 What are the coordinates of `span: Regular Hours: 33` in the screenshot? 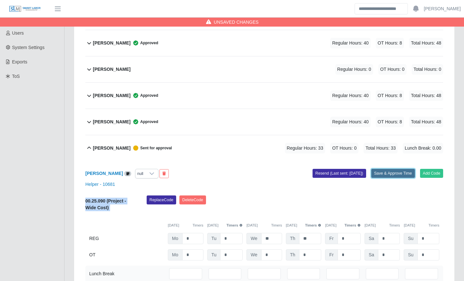 It's located at (305, 148).